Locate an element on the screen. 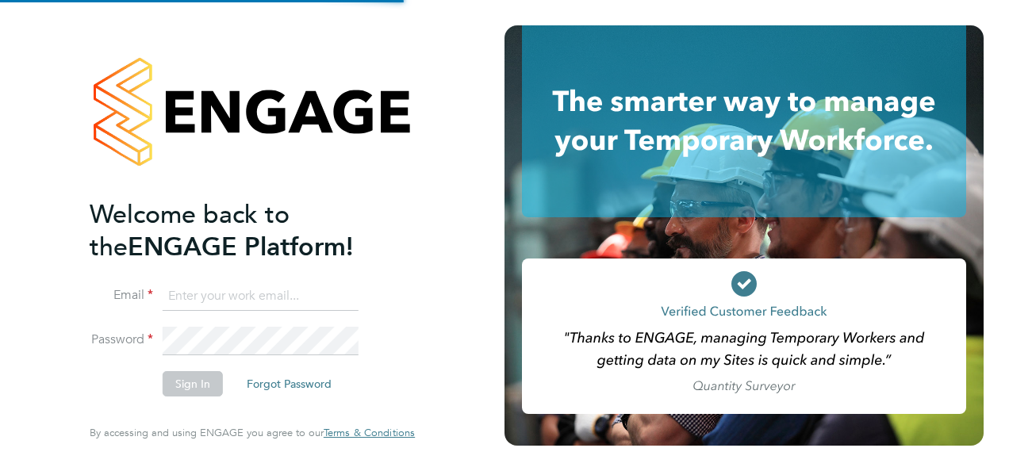  a: Terms & Conditions is located at coordinates (369, 433).